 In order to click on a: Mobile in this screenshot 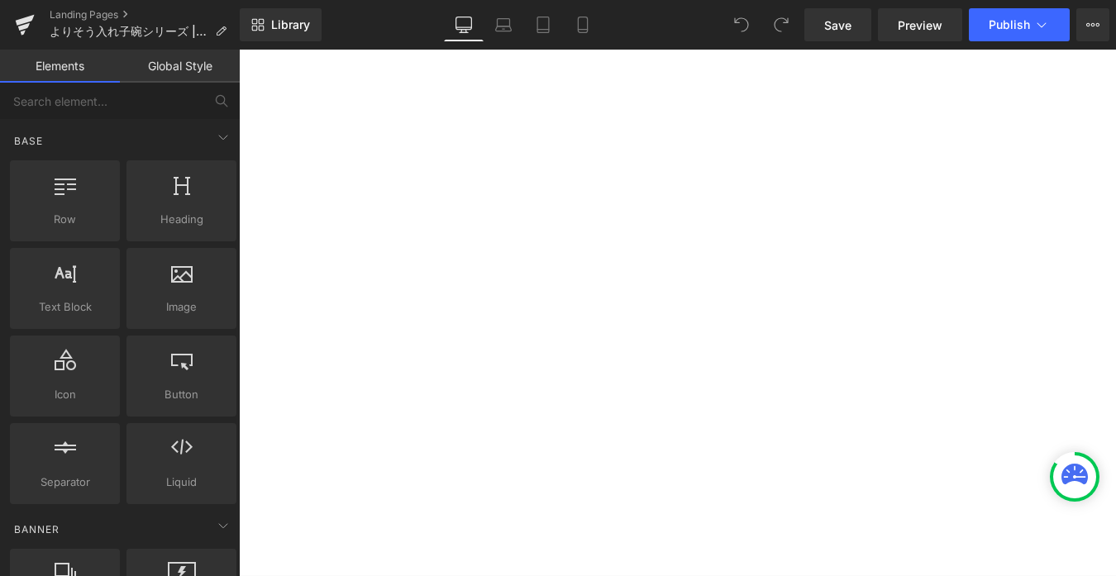, I will do `click(583, 25)`.